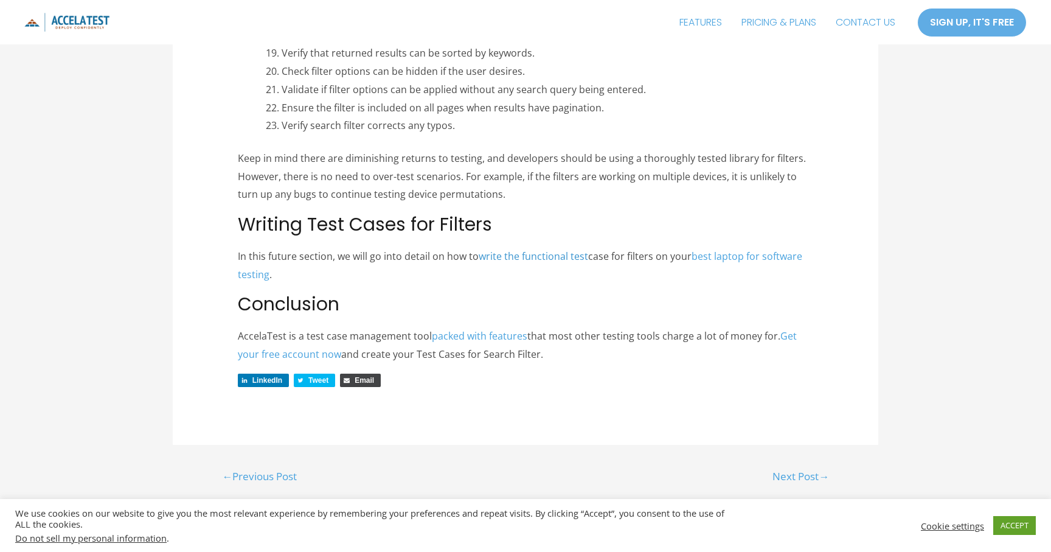 This screenshot has width=1051, height=552. What do you see at coordinates (318, 380) in the screenshot?
I see `span: Tweet` at bounding box center [318, 380].